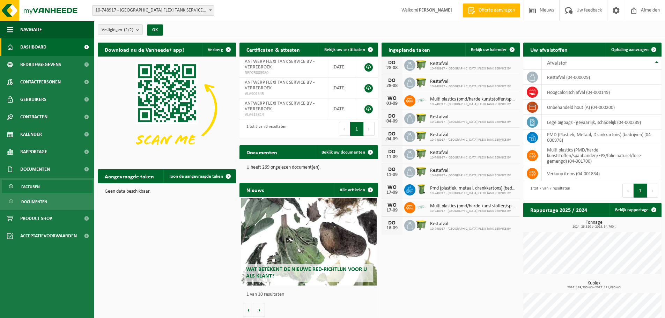  What do you see at coordinates (594, 227) in the screenshot?
I see `span: 2024: 25,320 t - 2025: 34,760 t` at bounding box center [594, 227].